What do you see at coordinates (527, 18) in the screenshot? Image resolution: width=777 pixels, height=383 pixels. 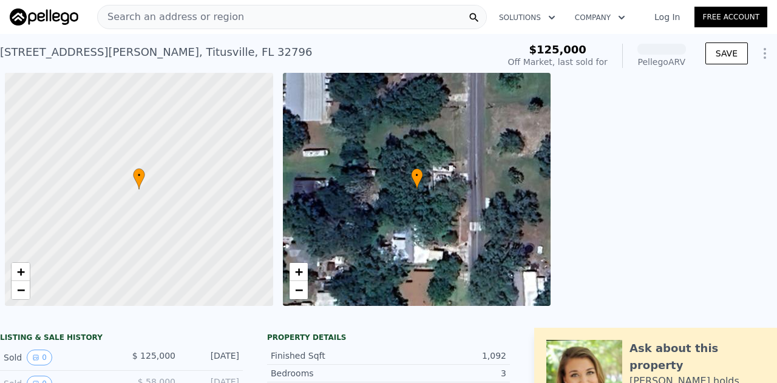 I see `button: Solutions` at bounding box center [527, 18].